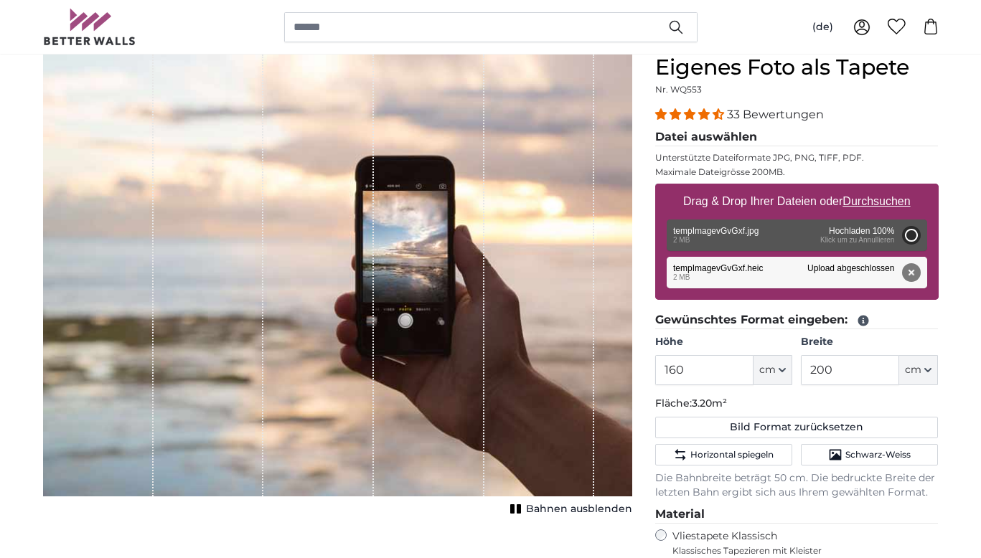 The width and height of the screenshot is (981, 558). What do you see at coordinates (878, 455) in the screenshot?
I see `span: Schwarz-Weiss` at bounding box center [878, 455].